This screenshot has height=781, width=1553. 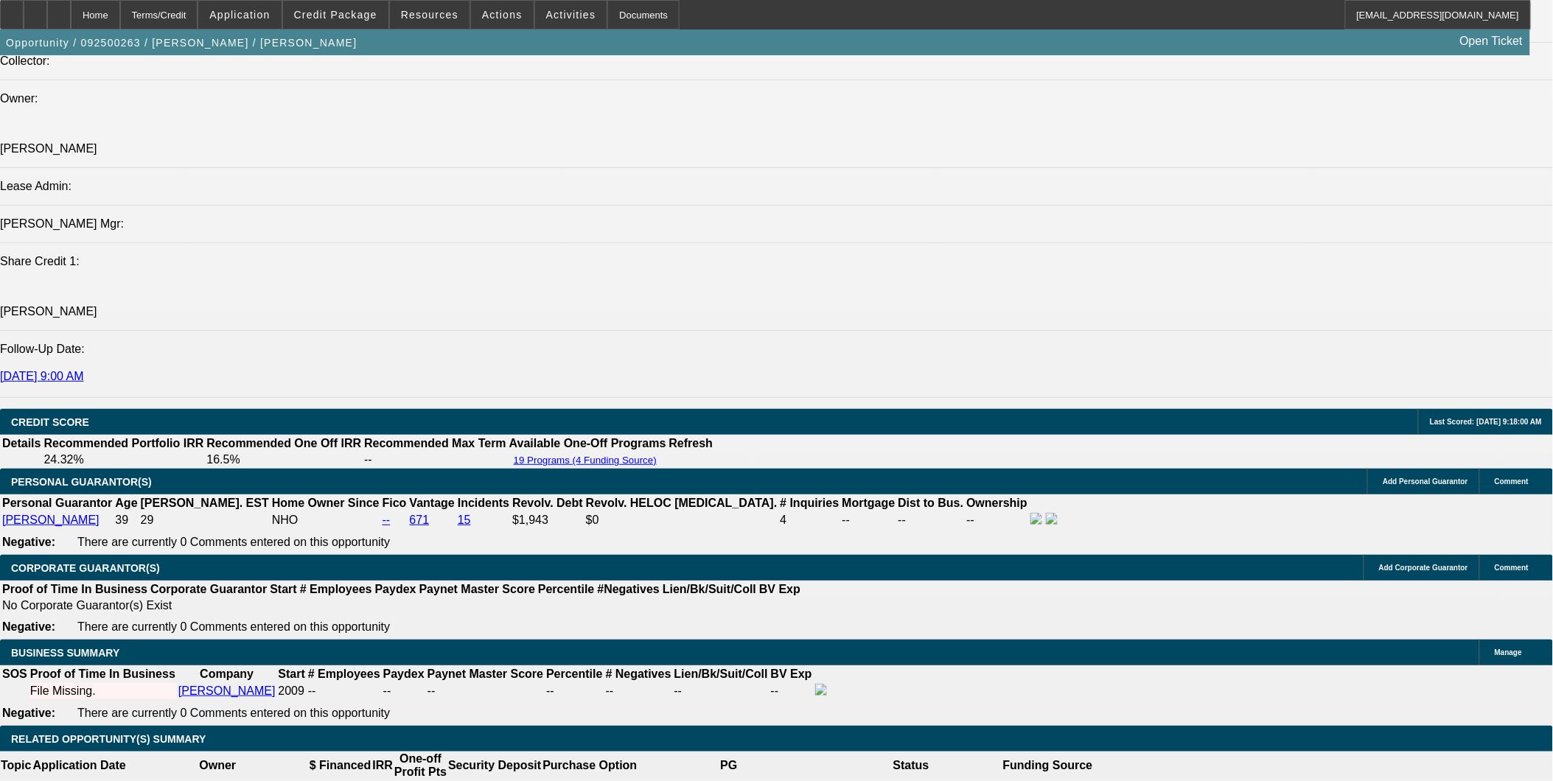 What do you see at coordinates (420, 766) in the screenshot?
I see `th: One-off Profit Pts` at bounding box center [420, 766].